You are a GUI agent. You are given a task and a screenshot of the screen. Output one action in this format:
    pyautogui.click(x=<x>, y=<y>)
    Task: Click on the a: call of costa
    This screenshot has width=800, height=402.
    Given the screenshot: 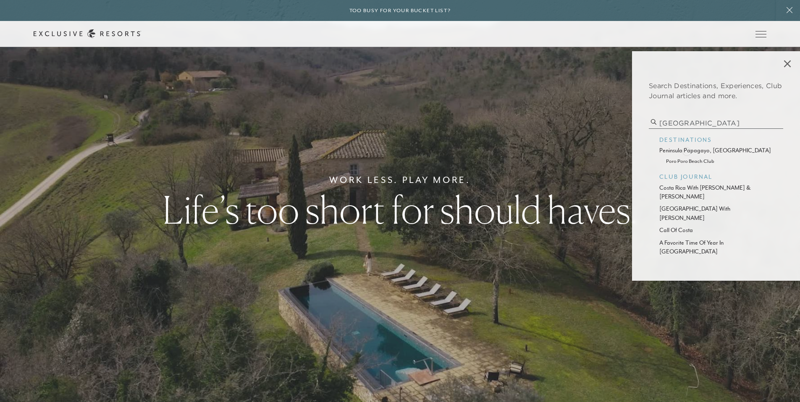 What is the action you would take?
    pyautogui.click(x=716, y=230)
    